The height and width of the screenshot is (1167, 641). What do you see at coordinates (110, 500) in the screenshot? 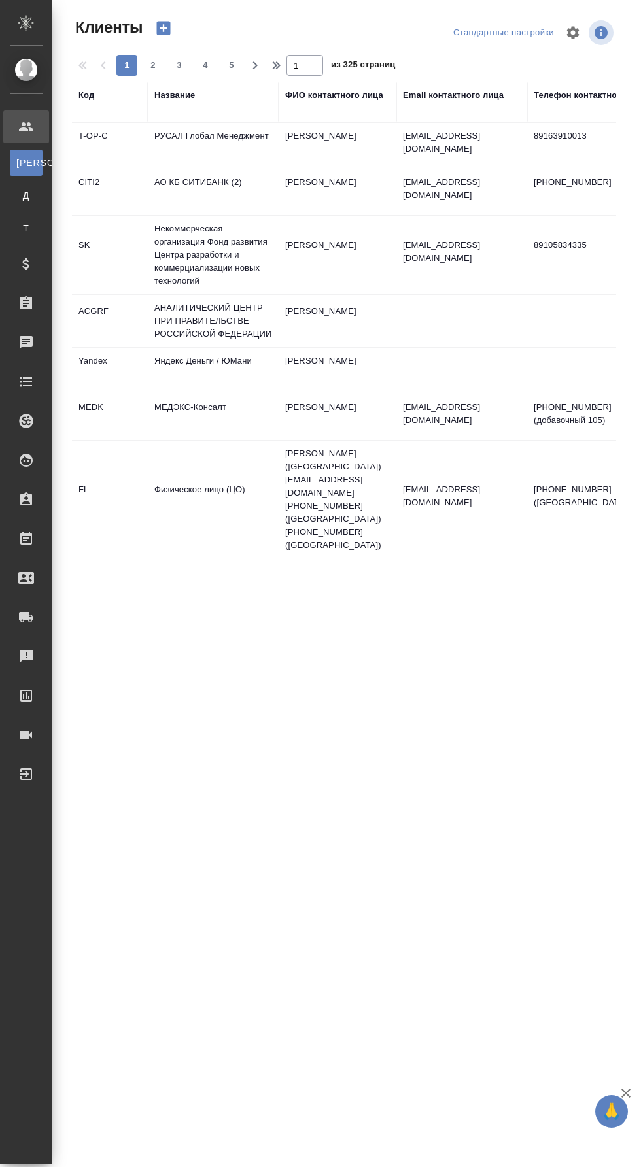
I see `td: FL` at bounding box center [110, 500].